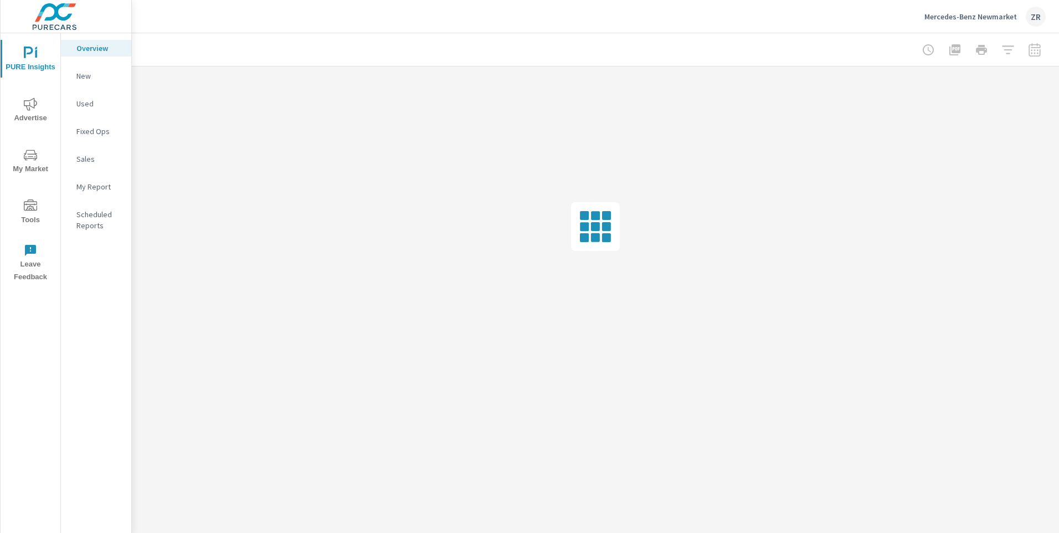 The height and width of the screenshot is (533, 1059). What do you see at coordinates (96, 187) in the screenshot?
I see `div: My Report` at bounding box center [96, 187].